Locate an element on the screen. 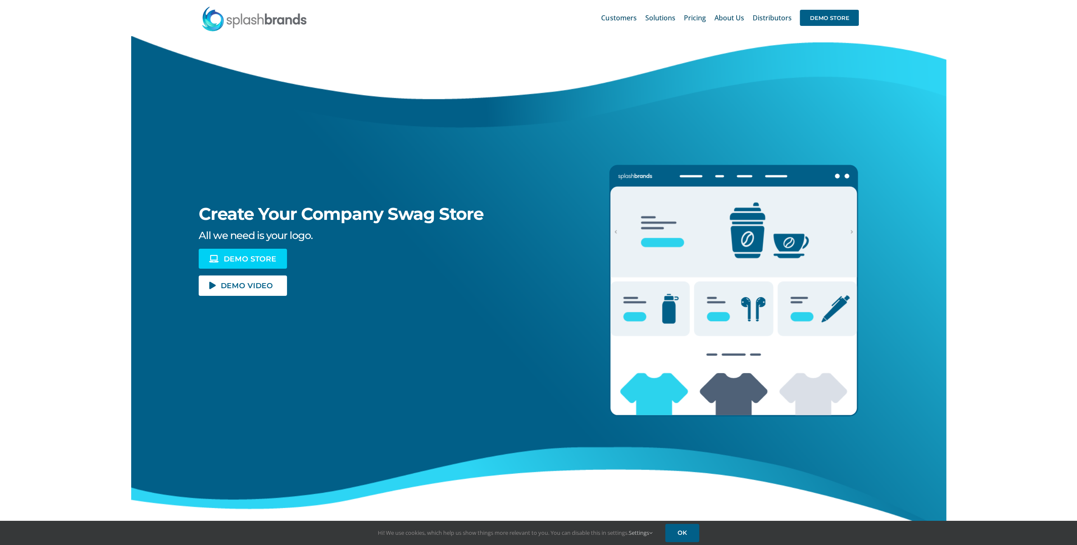  a: Customers is located at coordinates (619, 18).